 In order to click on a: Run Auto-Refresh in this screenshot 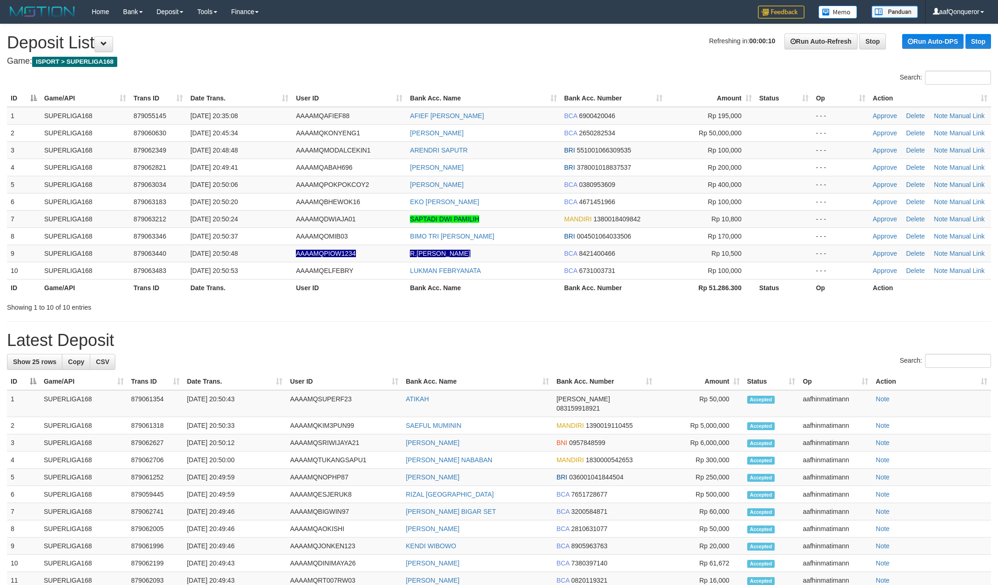, I will do `click(821, 41)`.